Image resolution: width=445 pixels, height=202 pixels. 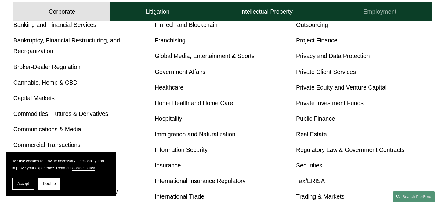 What do you see at coordinates (168, 118) in the screenshot?
I see `a: Hospitality` at bounding box center [168, 118].